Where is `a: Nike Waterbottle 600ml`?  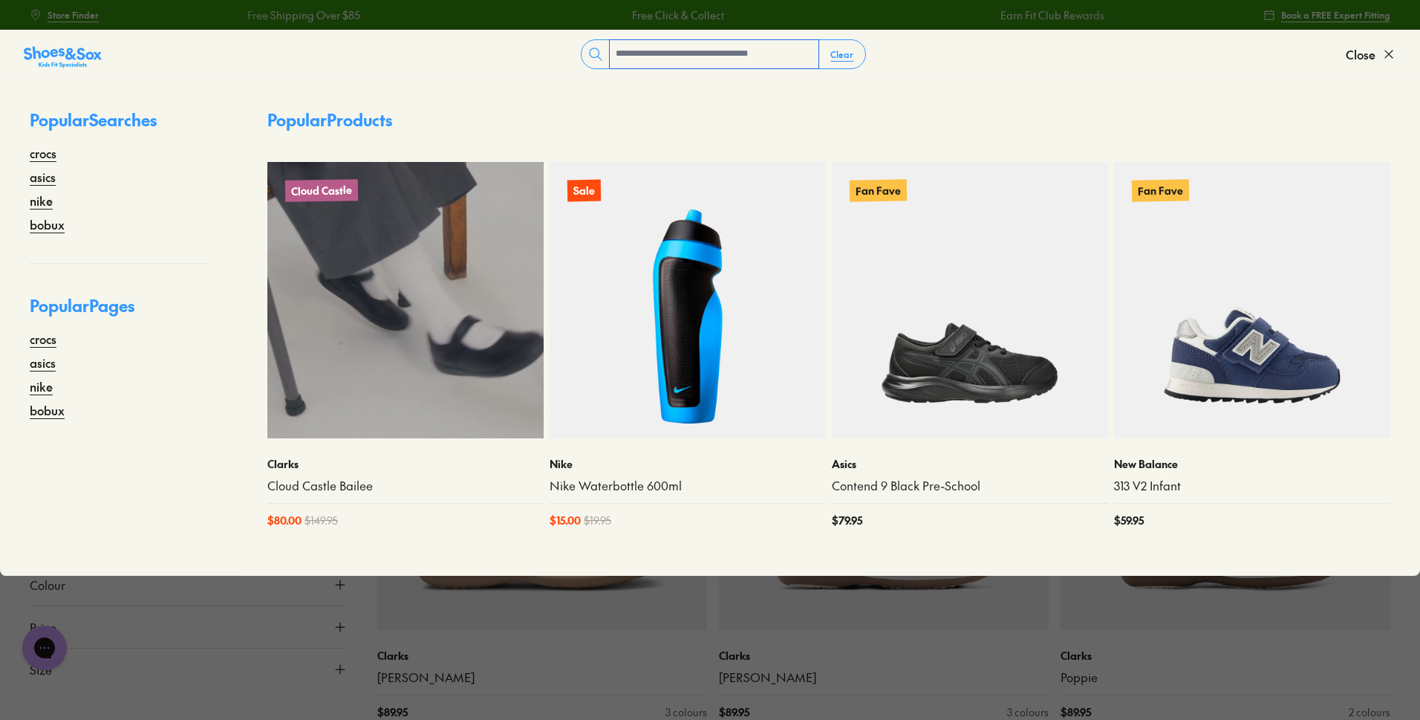
a: Nike Waterbottle 600ml is located at coordinates (688, 486).